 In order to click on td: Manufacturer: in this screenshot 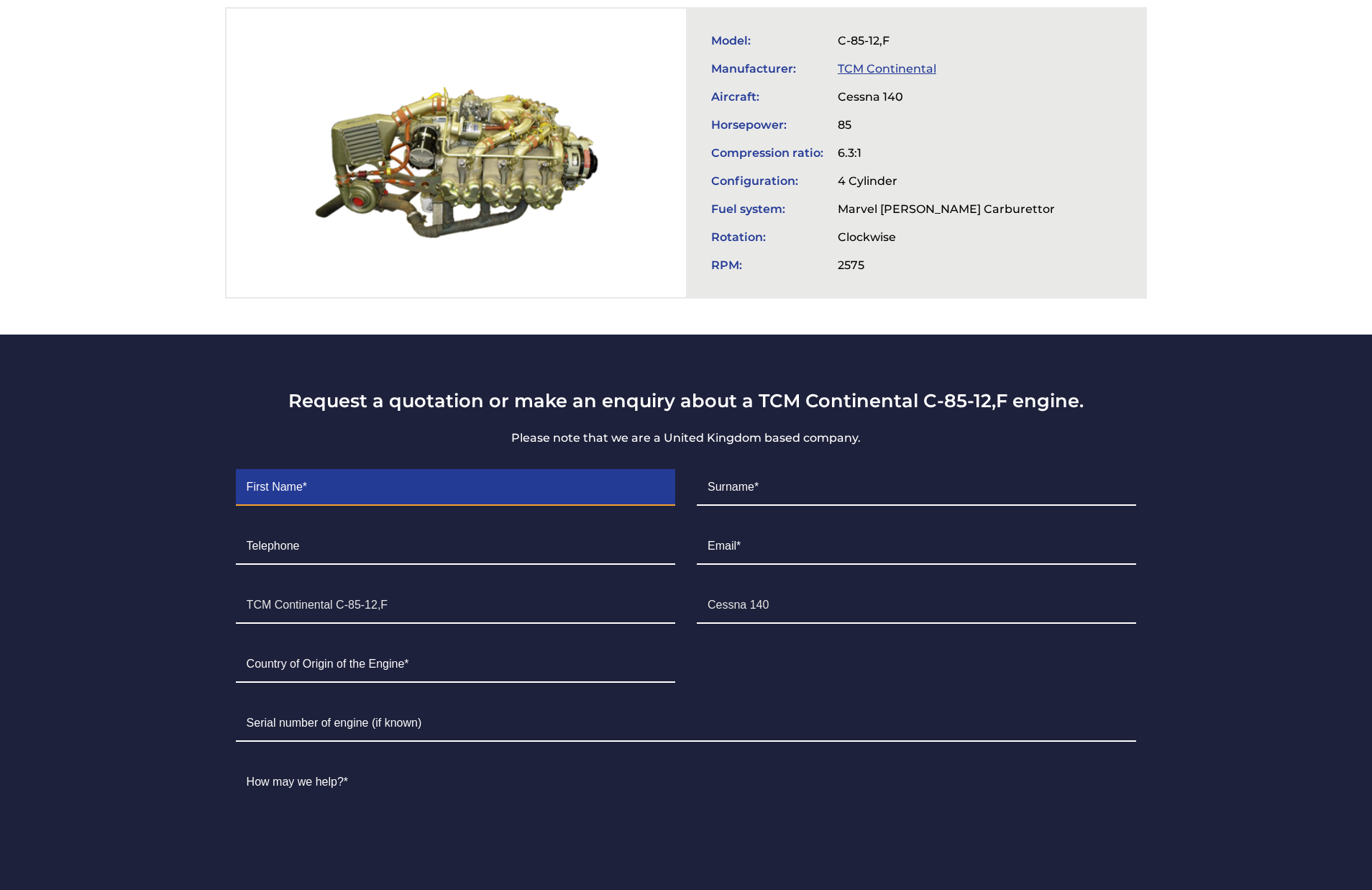, I will do `click(767, 68)`.